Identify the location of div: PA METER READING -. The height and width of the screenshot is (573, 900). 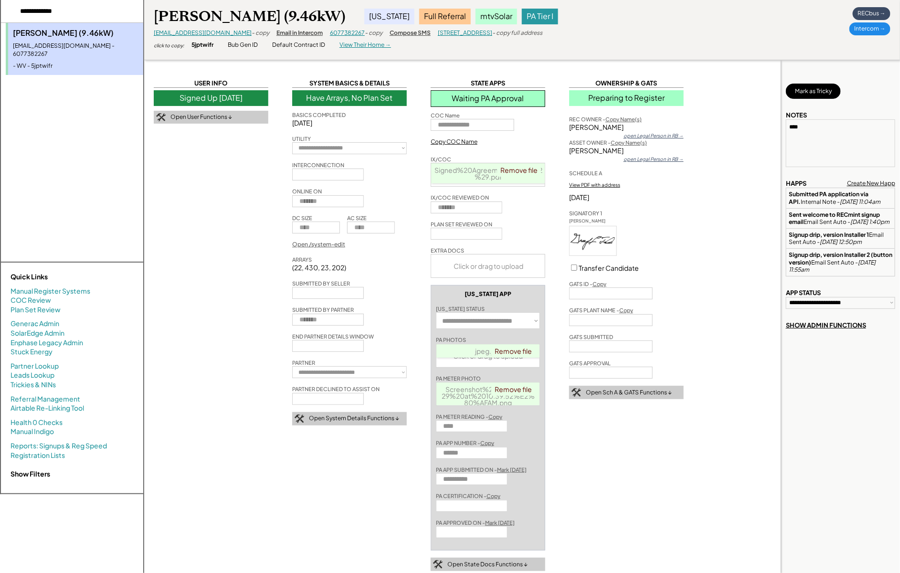
(469, 416).